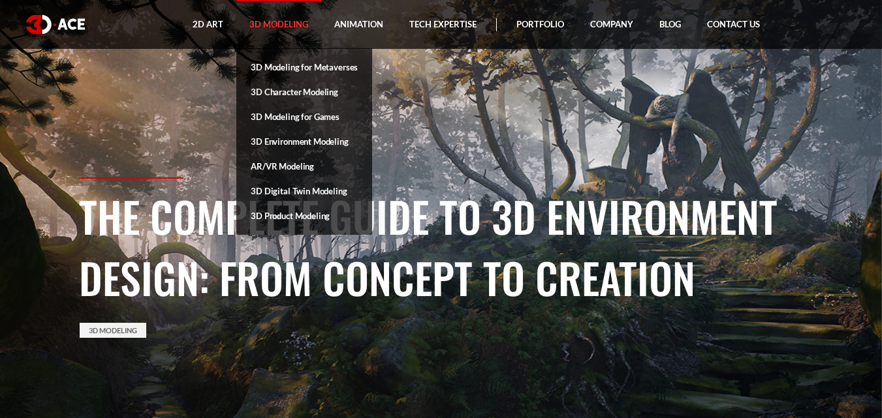 The height and width of the screenshot is (418, 882). What do you see at coordinates (55, 24) in the screenshot?
I see `img: logo white` at bounding box center [55, 24].